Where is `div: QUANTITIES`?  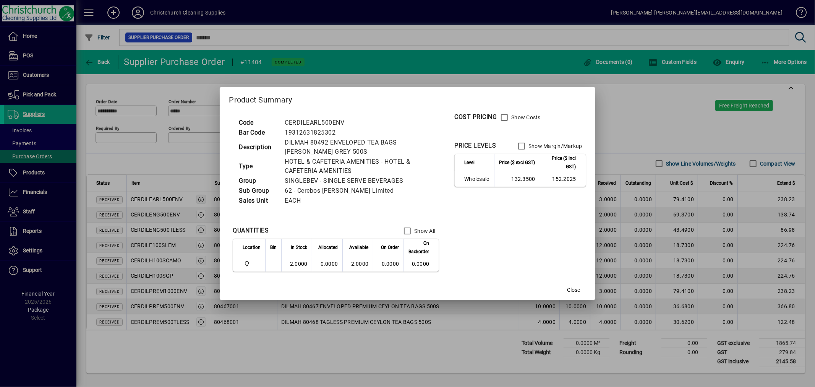
div: QUANTITIES is located at coordinates (251, 230).